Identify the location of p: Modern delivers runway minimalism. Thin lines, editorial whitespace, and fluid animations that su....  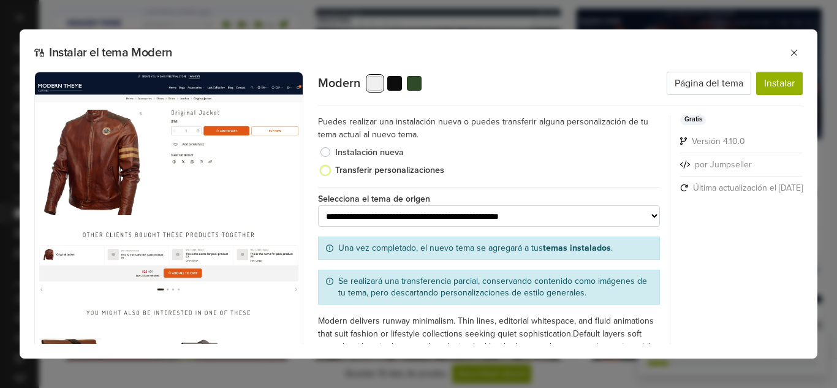
(489, 340).